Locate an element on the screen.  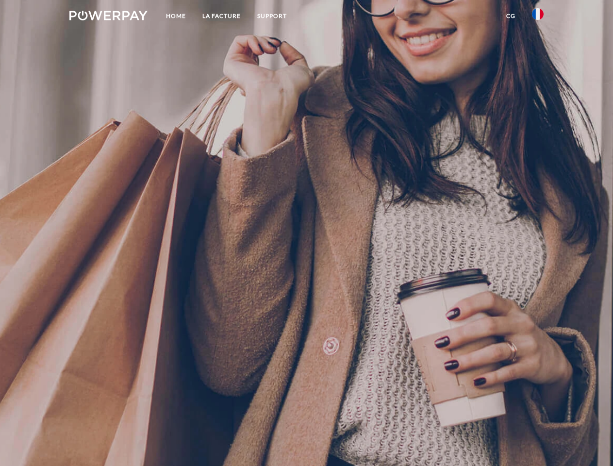
a: LA FACTURE is located at coordinates (221, 16).